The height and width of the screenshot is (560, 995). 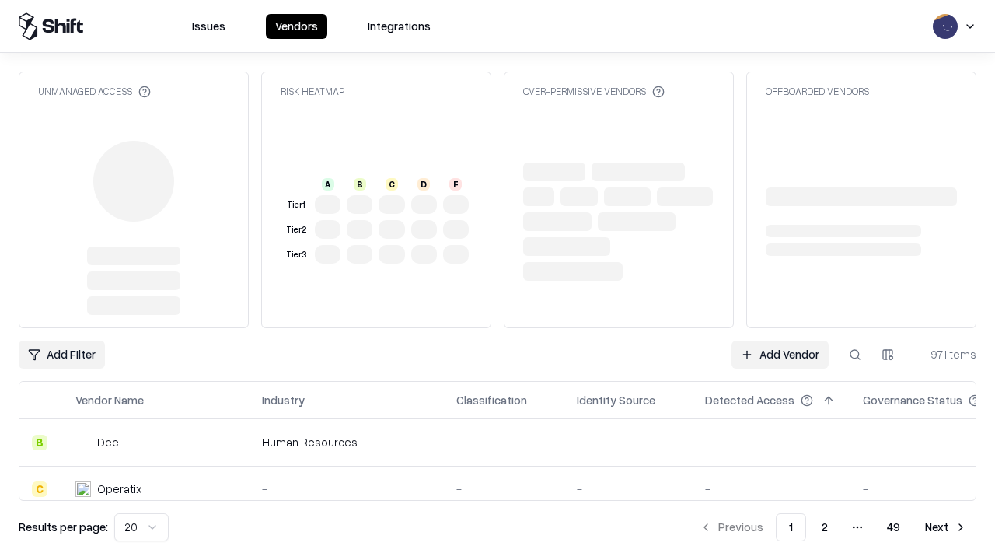 I want to click on div: Industry, so click(x=283, y=400).